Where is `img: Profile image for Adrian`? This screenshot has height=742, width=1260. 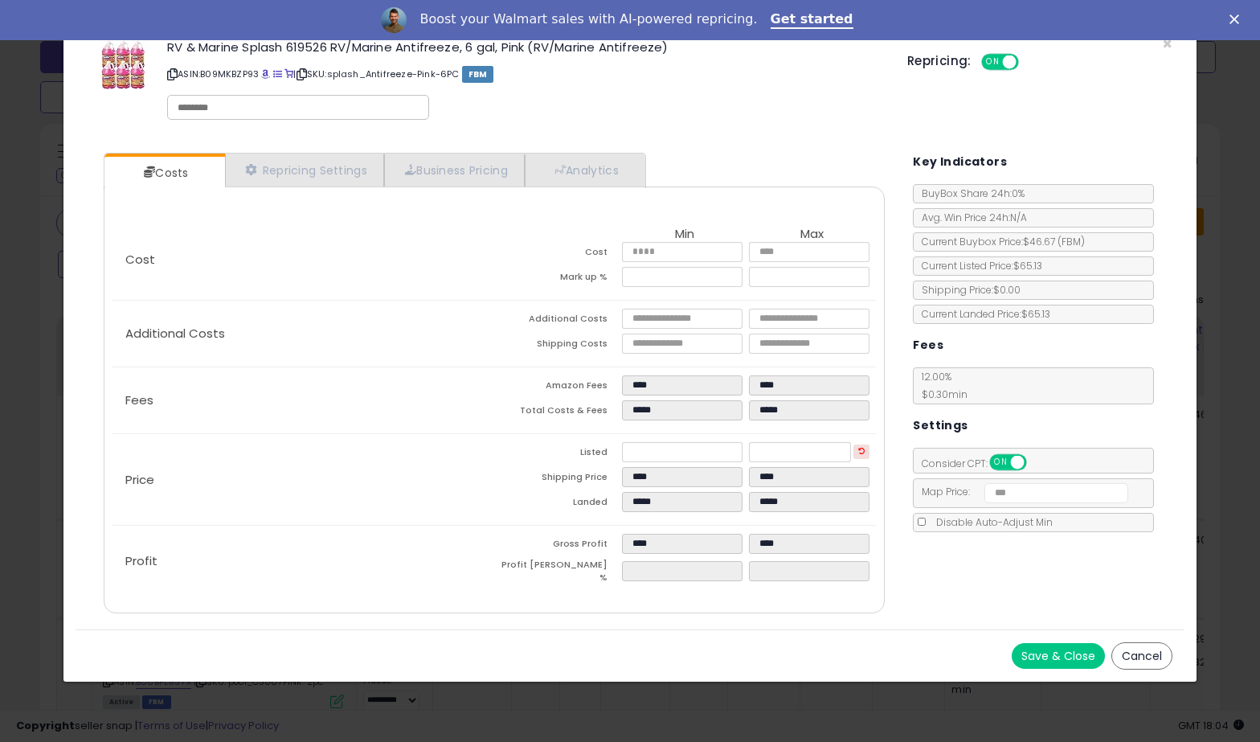 img: Profile image for Adrian is located at coordinates (394, 20).